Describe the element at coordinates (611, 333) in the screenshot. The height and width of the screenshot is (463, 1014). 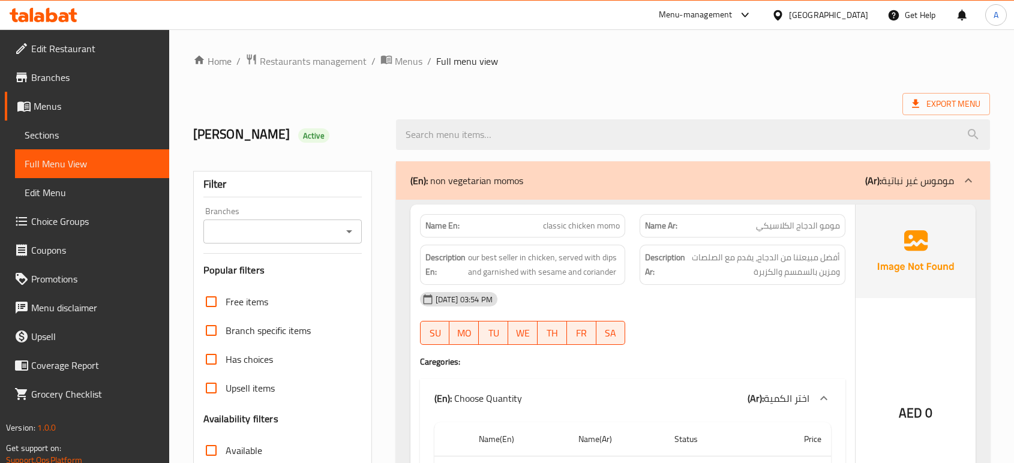
I see `span: SA` at that location.